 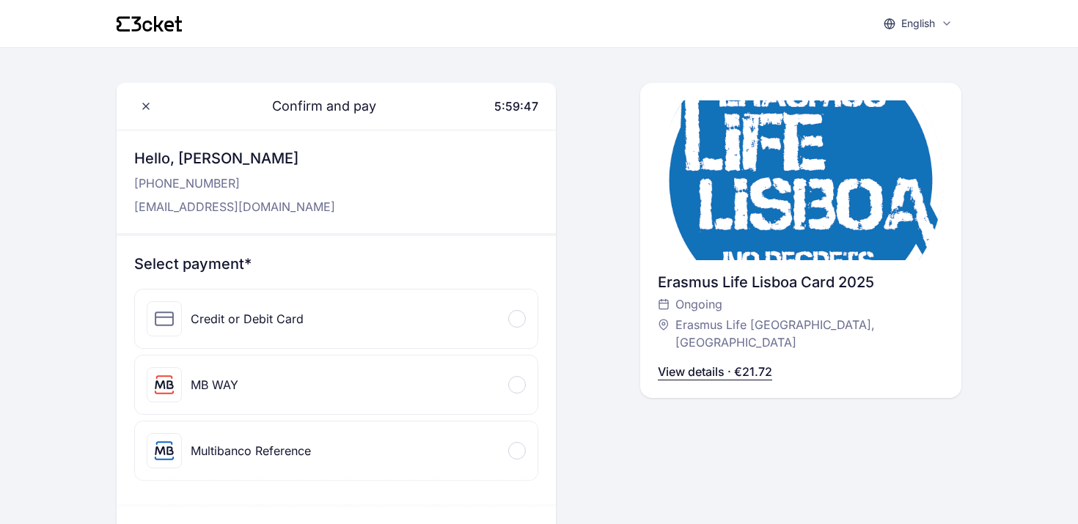 I want to click on span: Ongoing, so click(x=699, y=304).